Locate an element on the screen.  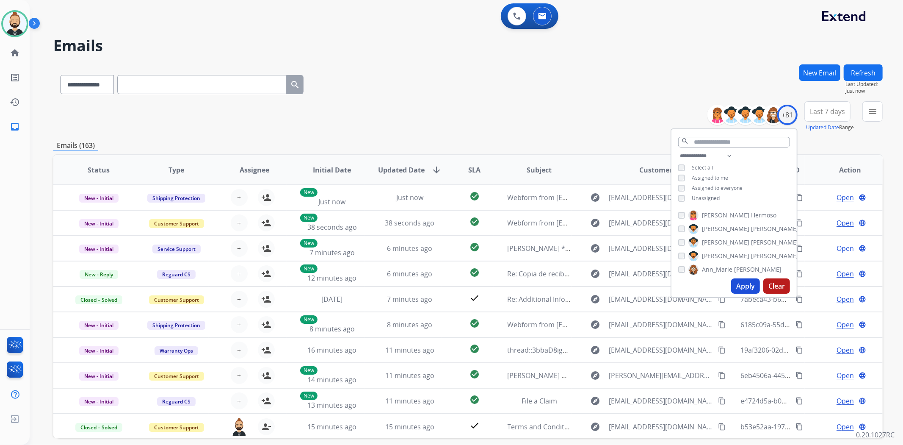
span: New - Reply is located at coordinates (99, 274).